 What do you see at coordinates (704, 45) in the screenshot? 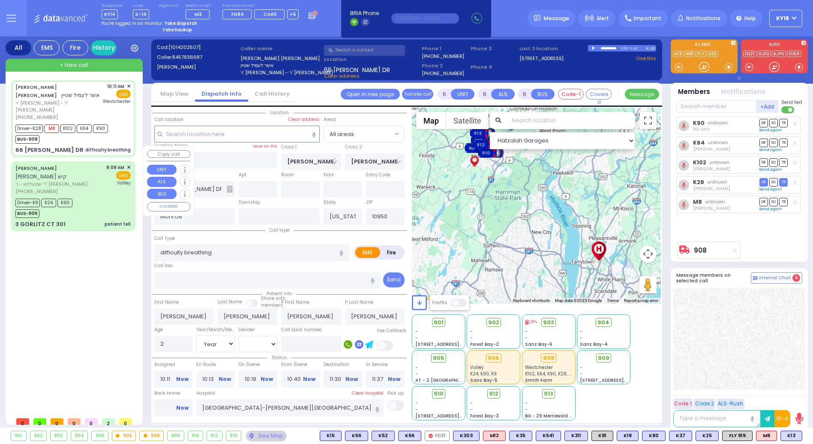
I see `label: KJ EMS...` at bounding box center [704, 45].